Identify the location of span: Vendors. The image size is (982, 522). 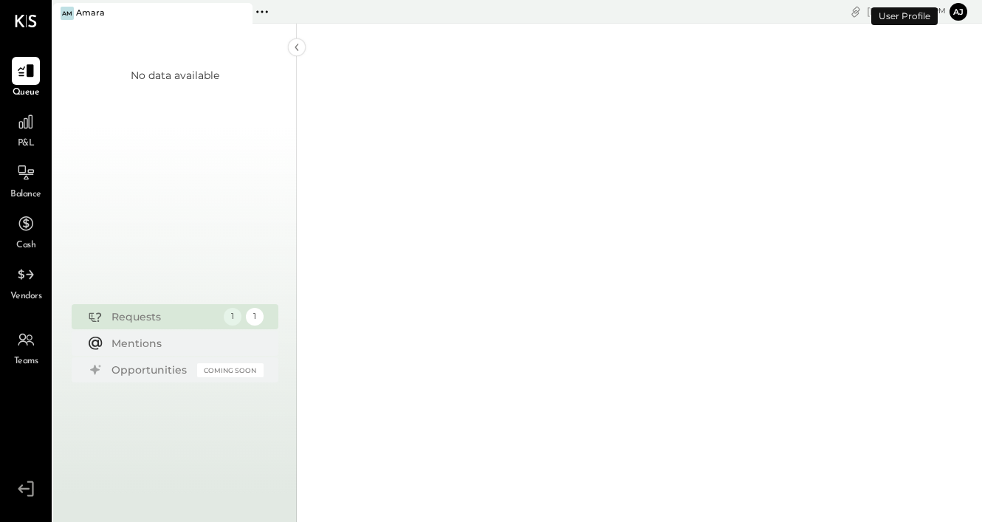
(26, 297).